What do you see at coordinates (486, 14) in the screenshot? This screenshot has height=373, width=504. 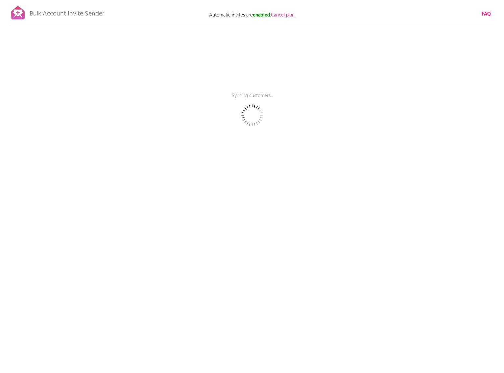 I see `a: FAQ` at bounding box center [486, 14].